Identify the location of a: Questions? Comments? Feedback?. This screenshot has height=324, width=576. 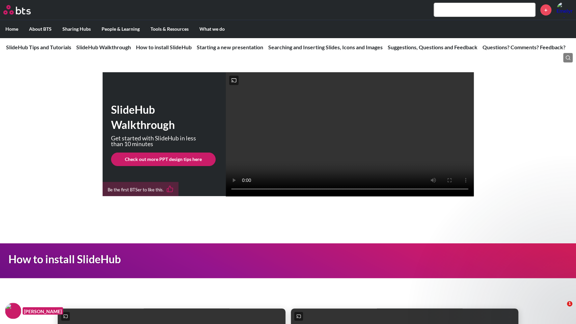
(524, 47).